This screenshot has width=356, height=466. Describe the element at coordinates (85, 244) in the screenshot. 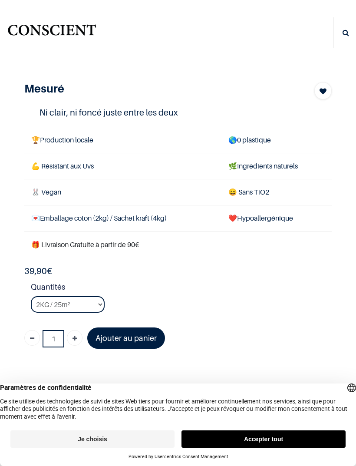

I see `font: 🎁 Livraison Gratuite à partir de 90€` at that location.